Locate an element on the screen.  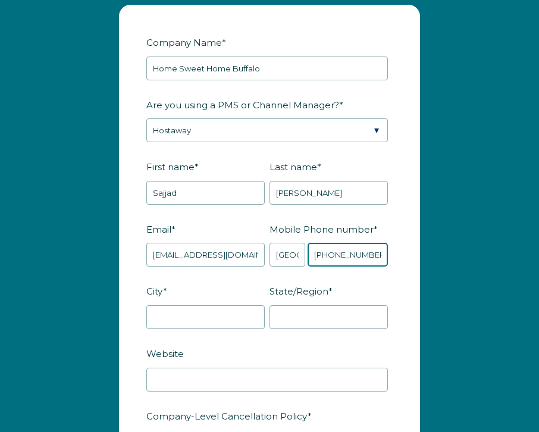
span: Website is located at coordinates (165, 353).